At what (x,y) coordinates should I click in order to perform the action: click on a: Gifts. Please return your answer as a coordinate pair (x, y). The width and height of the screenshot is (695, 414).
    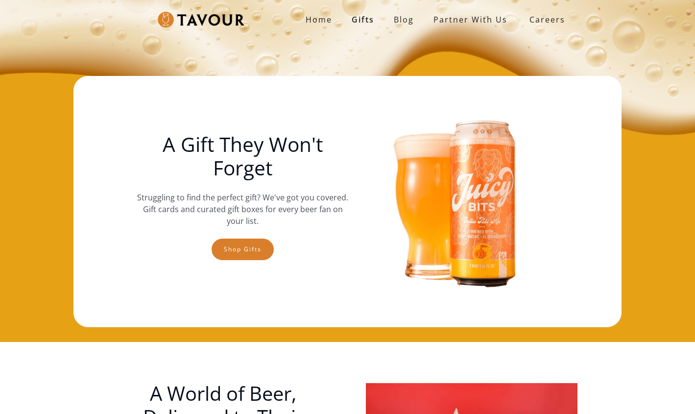
    Looking at the image, I should click on (363, 20).